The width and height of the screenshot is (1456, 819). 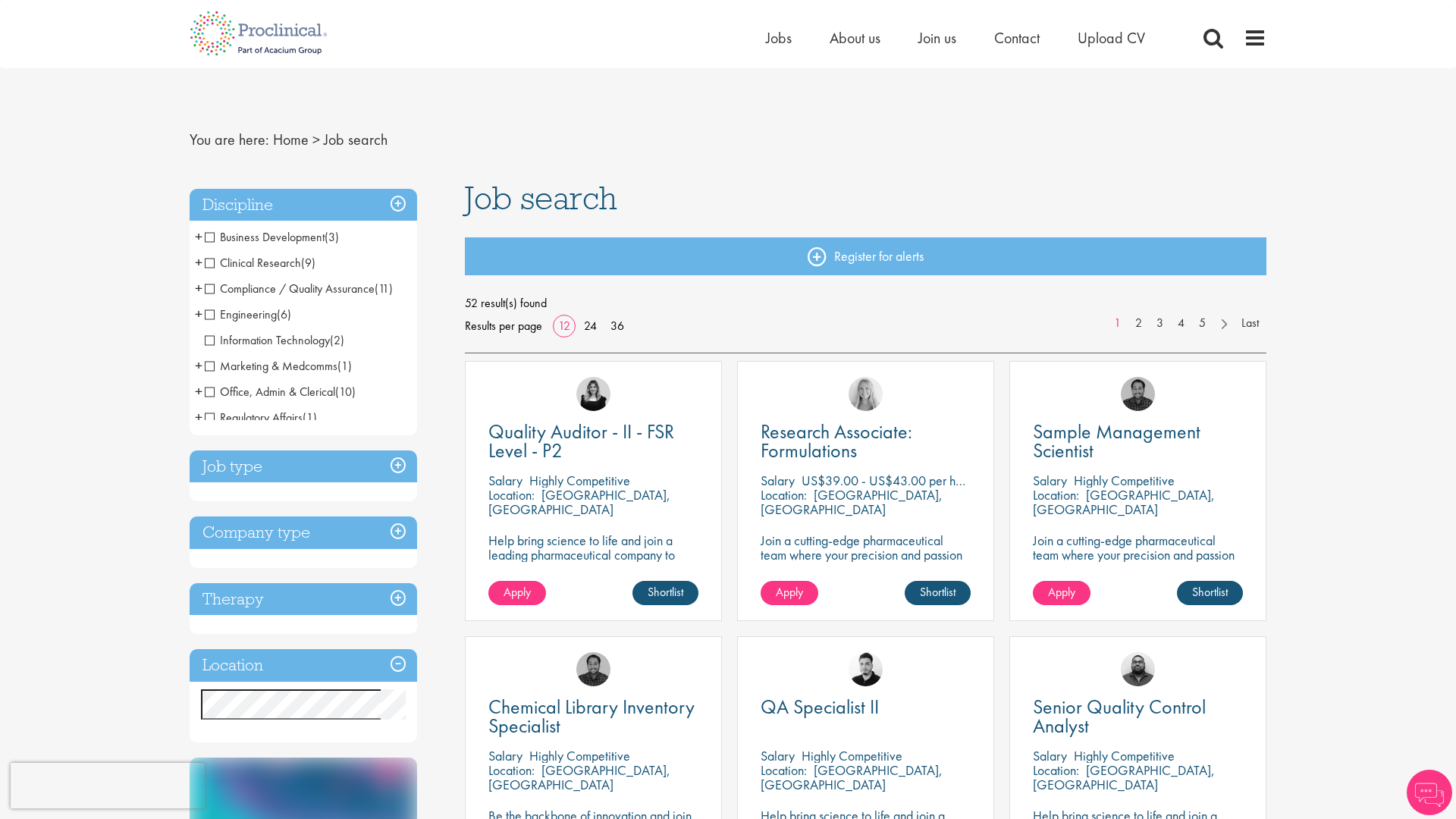 What do you see at coordinates (591, 716) in the screenshot?
I see `span: Chemical Library Inventory Specialist` at bounding box center [591, 716].